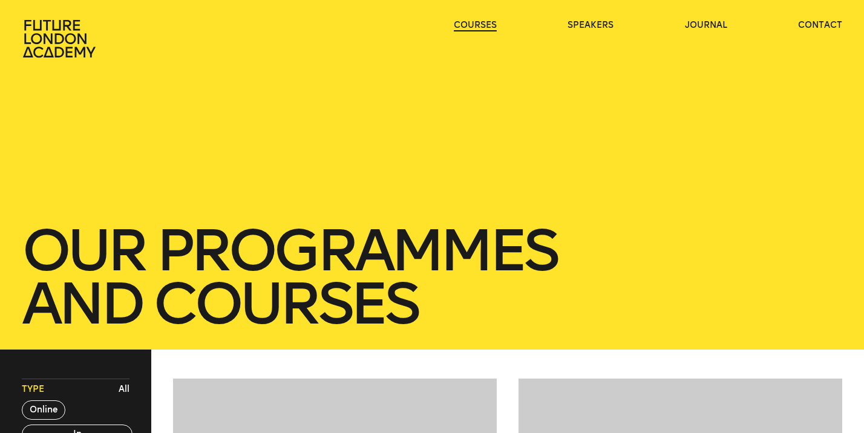 The image size is (864, 433). Describe the element at coordinates (432, 277) in the screenshot. I see `h1: our Programmes and courses` at that location.